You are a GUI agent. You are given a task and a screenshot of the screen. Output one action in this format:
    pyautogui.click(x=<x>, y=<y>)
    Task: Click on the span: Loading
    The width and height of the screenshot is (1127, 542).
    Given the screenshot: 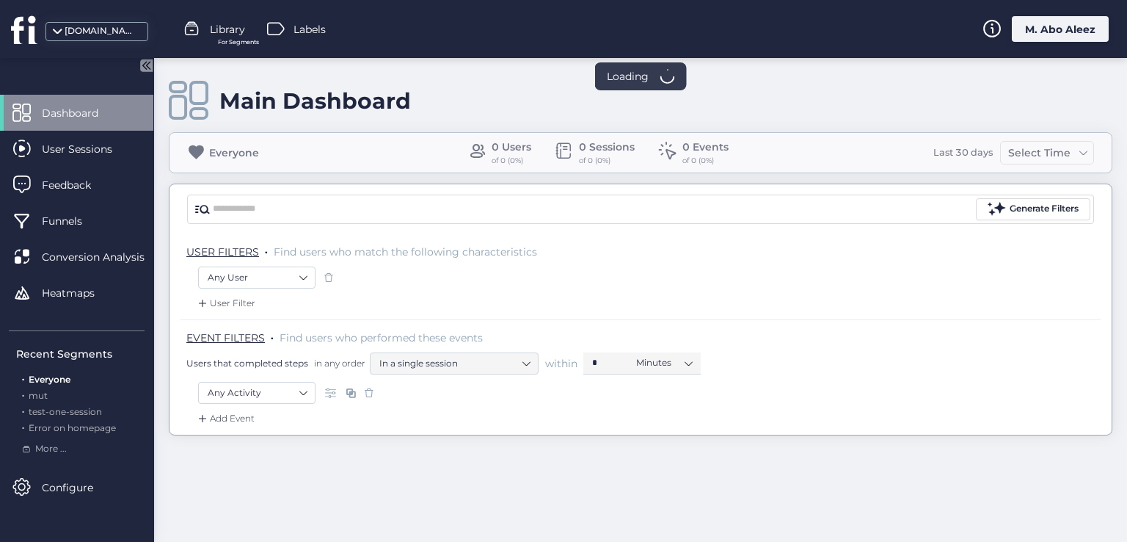 What is the action you would take?
    pyautogui.click(x=627, y=76)
    